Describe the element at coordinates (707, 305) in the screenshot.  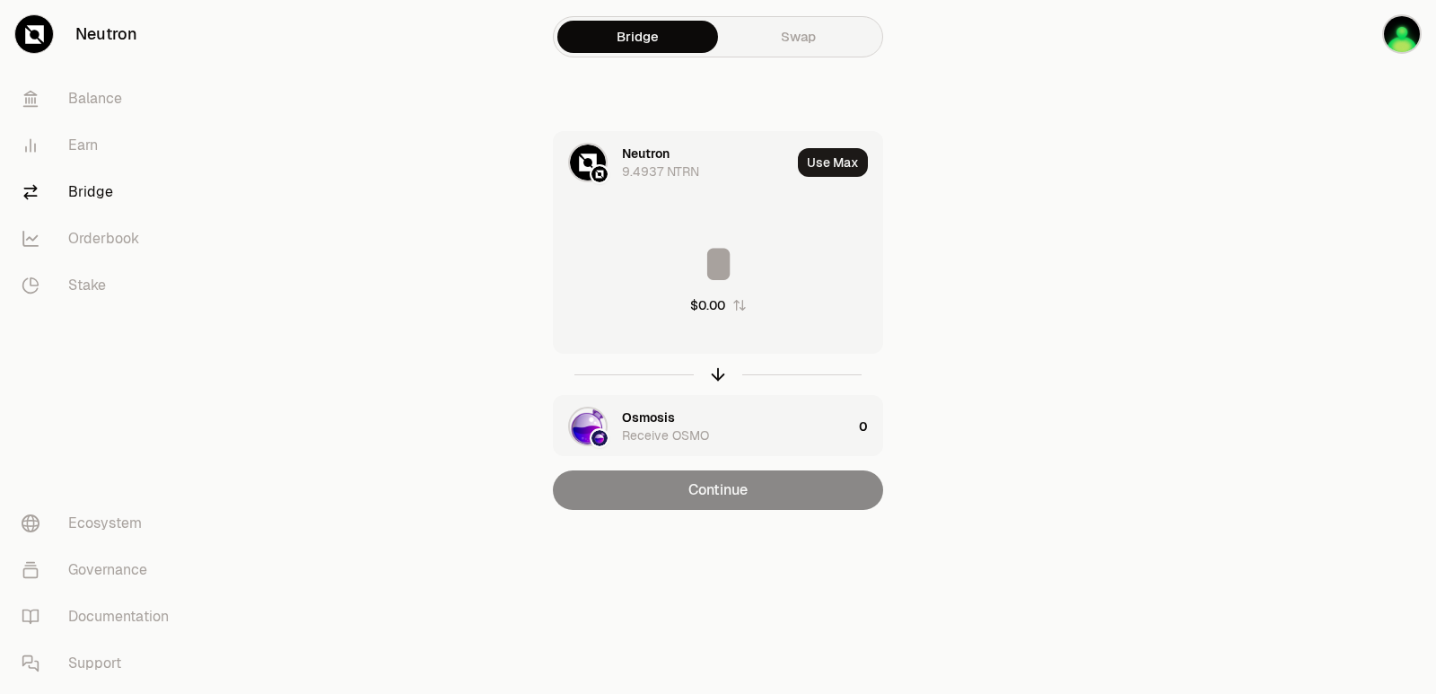
I see `div: $0.00` at that location.